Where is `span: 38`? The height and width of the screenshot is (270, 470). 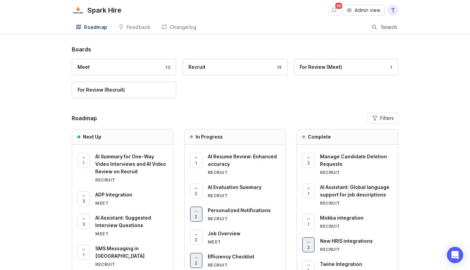
span: 38 is located at coordinates (339, 6).